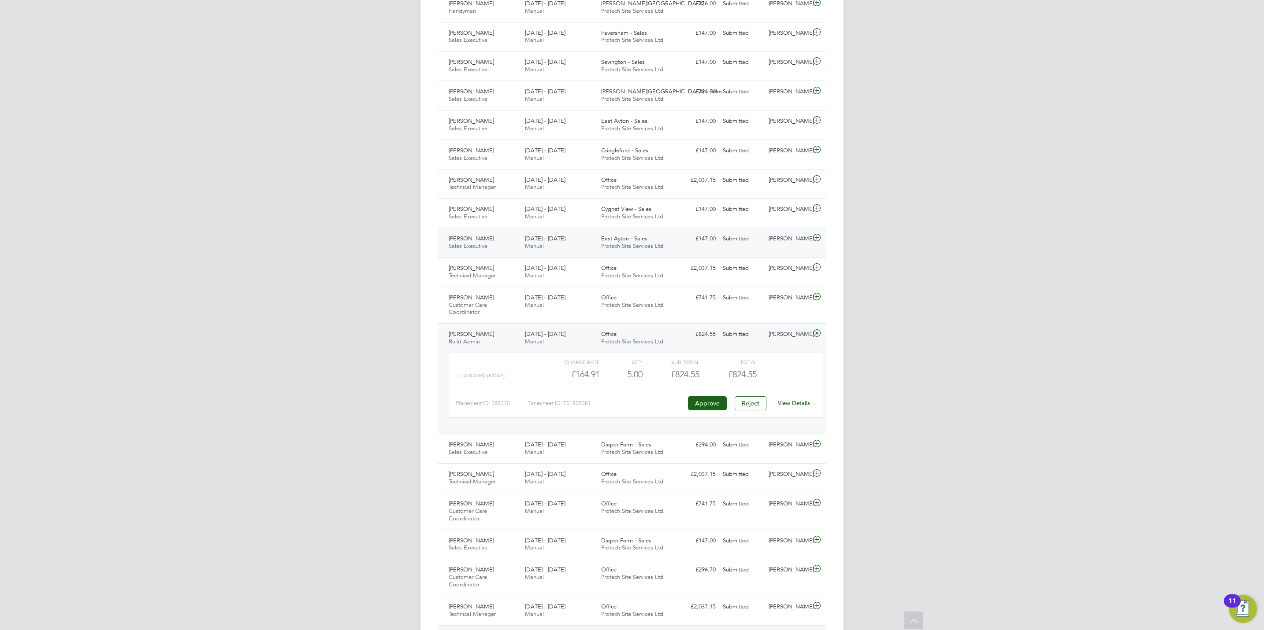  Describe the element at coordinates (624, 33) in the screenshot. I see `span: Faversham - Sales` at that location.